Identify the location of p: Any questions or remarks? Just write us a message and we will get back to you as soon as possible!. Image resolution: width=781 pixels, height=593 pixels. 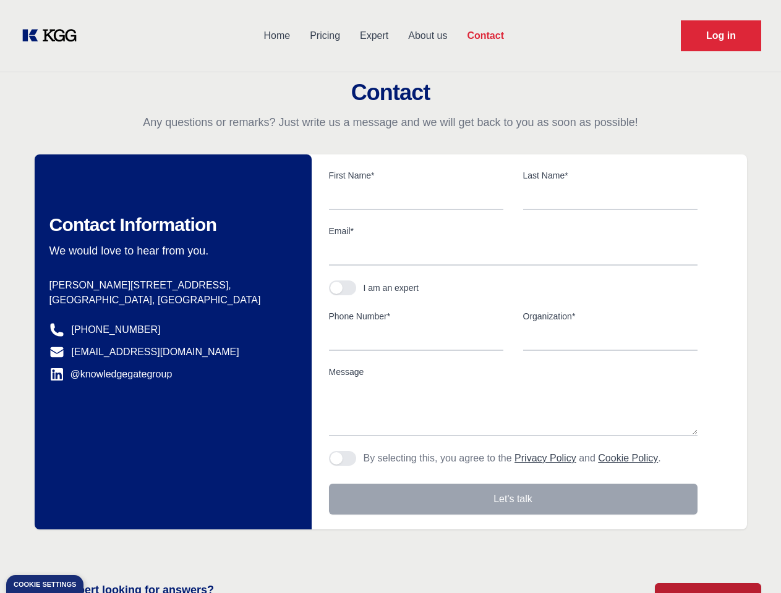
(390, 122).